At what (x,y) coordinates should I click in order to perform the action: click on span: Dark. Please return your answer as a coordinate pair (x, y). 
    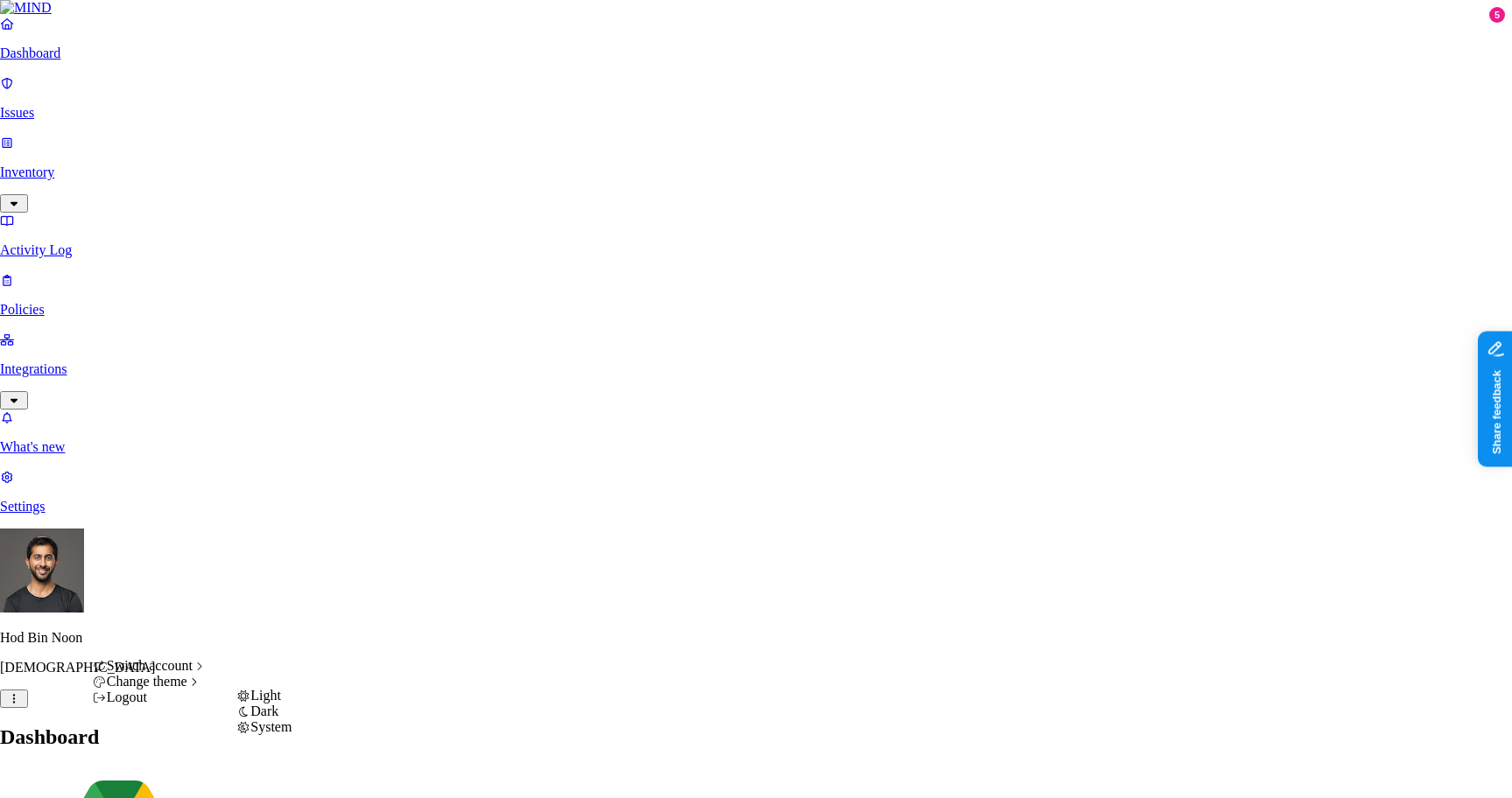
    Looking at the image, I should click on (265, 710).